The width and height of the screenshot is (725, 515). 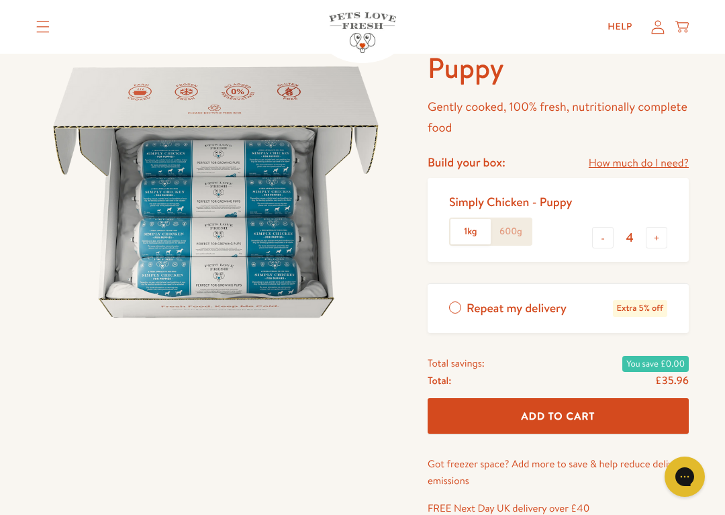 What do you see at coordinates (516, 308) in the screenshot?
I see `span: Repeat my delivery` at bounding box center [516, 308].